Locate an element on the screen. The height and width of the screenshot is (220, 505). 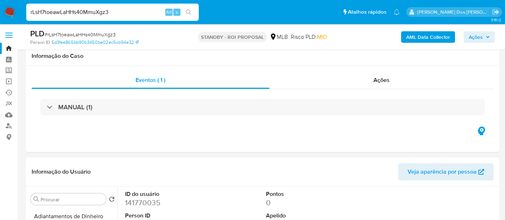
a: Notificações is located at coordinates (396, 12).